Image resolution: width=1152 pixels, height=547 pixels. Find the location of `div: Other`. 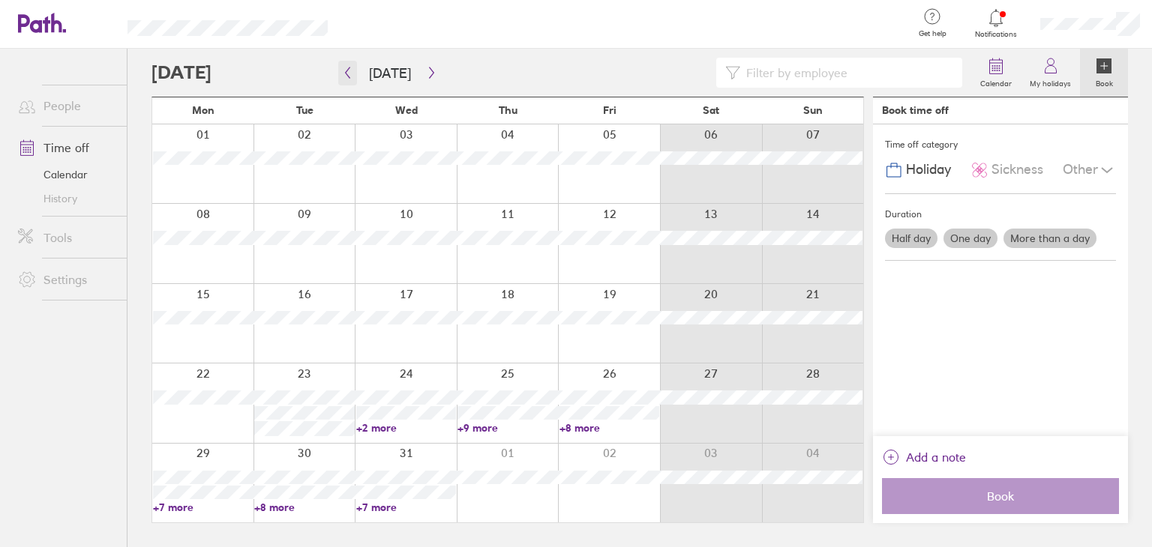

div: Other is located at coordinates (1089, 170).